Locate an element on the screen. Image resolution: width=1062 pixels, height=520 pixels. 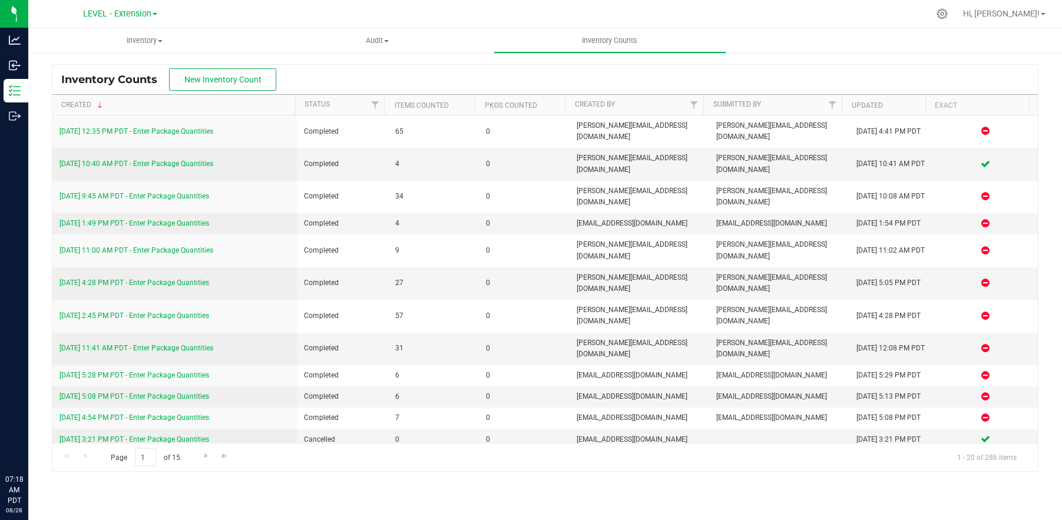
a: Inventory Counts is located at coordinates (610, 41).